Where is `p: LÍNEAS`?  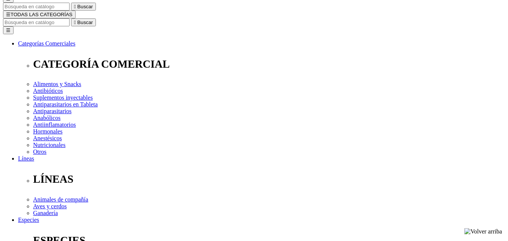
p: LÍNEAS is located at coordinates (269, 179).